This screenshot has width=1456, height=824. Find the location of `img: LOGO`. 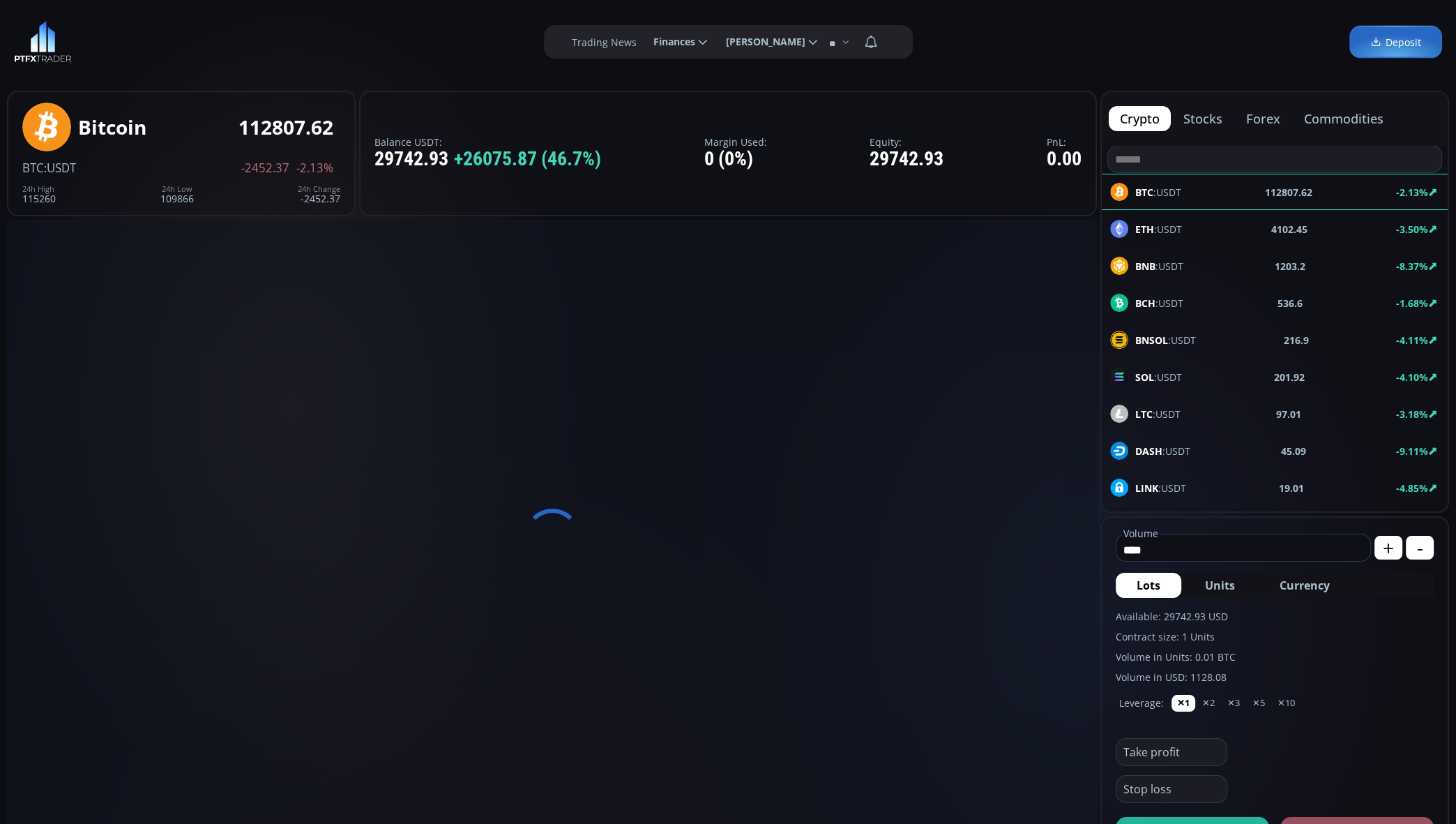

img: LOGO is located at coordinates (43, 42).